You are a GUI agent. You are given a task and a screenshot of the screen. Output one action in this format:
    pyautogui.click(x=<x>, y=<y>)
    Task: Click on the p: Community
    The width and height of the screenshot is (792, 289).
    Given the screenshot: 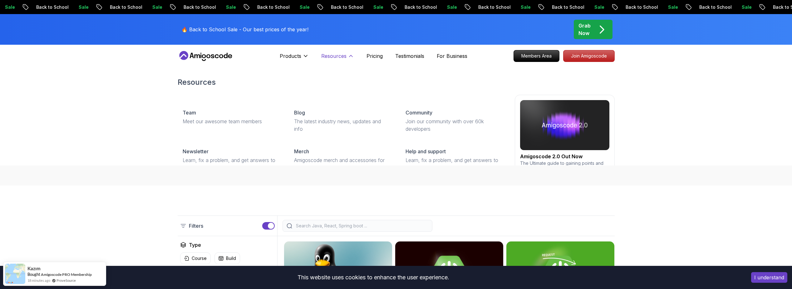 What is the action you would take?
    pyautogui.click(x=419, y=112)
    